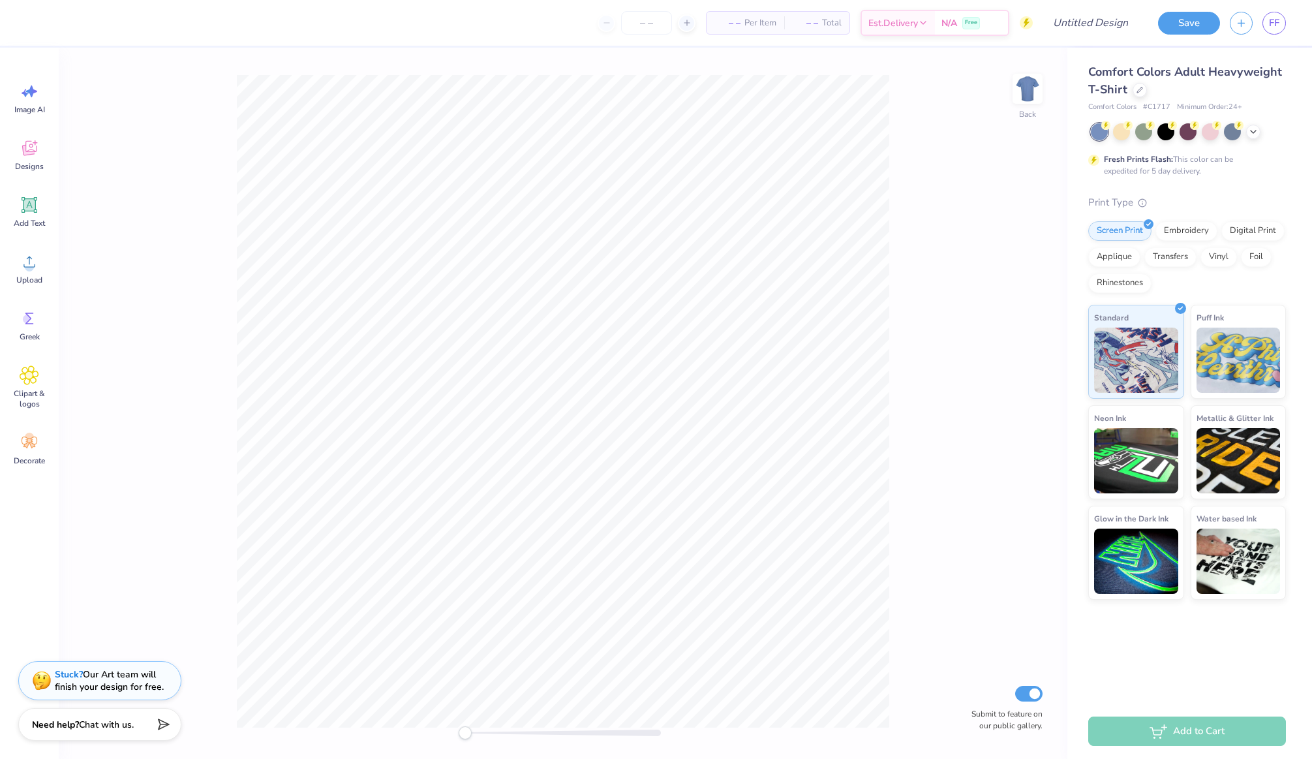  Describe the element at coordinates (1113, 107) in the screenshot. I see `span: Comfort Colors` at that location.